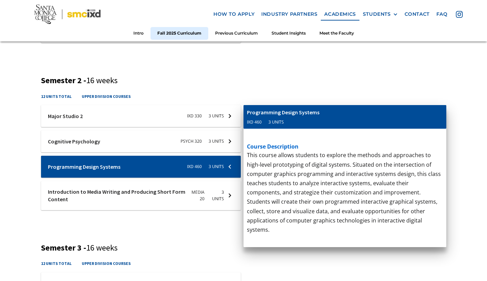 Image resolution: width=487 pixels, height=281 pixels. I want to click on a: Meet the Faculty, so click(336, 33).